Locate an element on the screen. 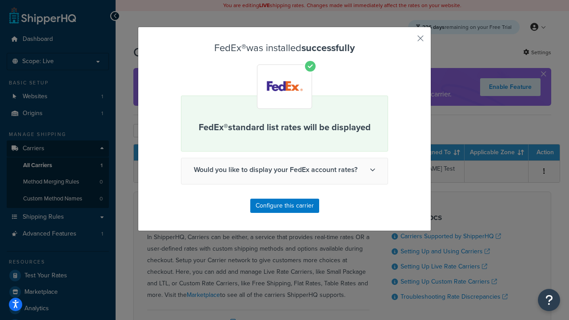 Image resolution: width=569 pixels, height=320 pixels. strong: successfully is located at coordinates (328, 48).